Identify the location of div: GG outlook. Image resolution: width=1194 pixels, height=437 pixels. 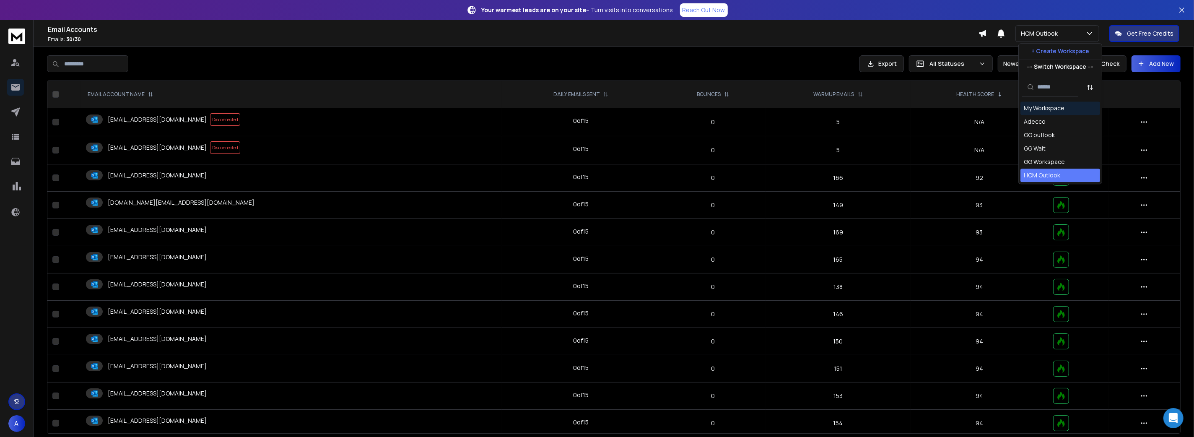
(1040, 135).